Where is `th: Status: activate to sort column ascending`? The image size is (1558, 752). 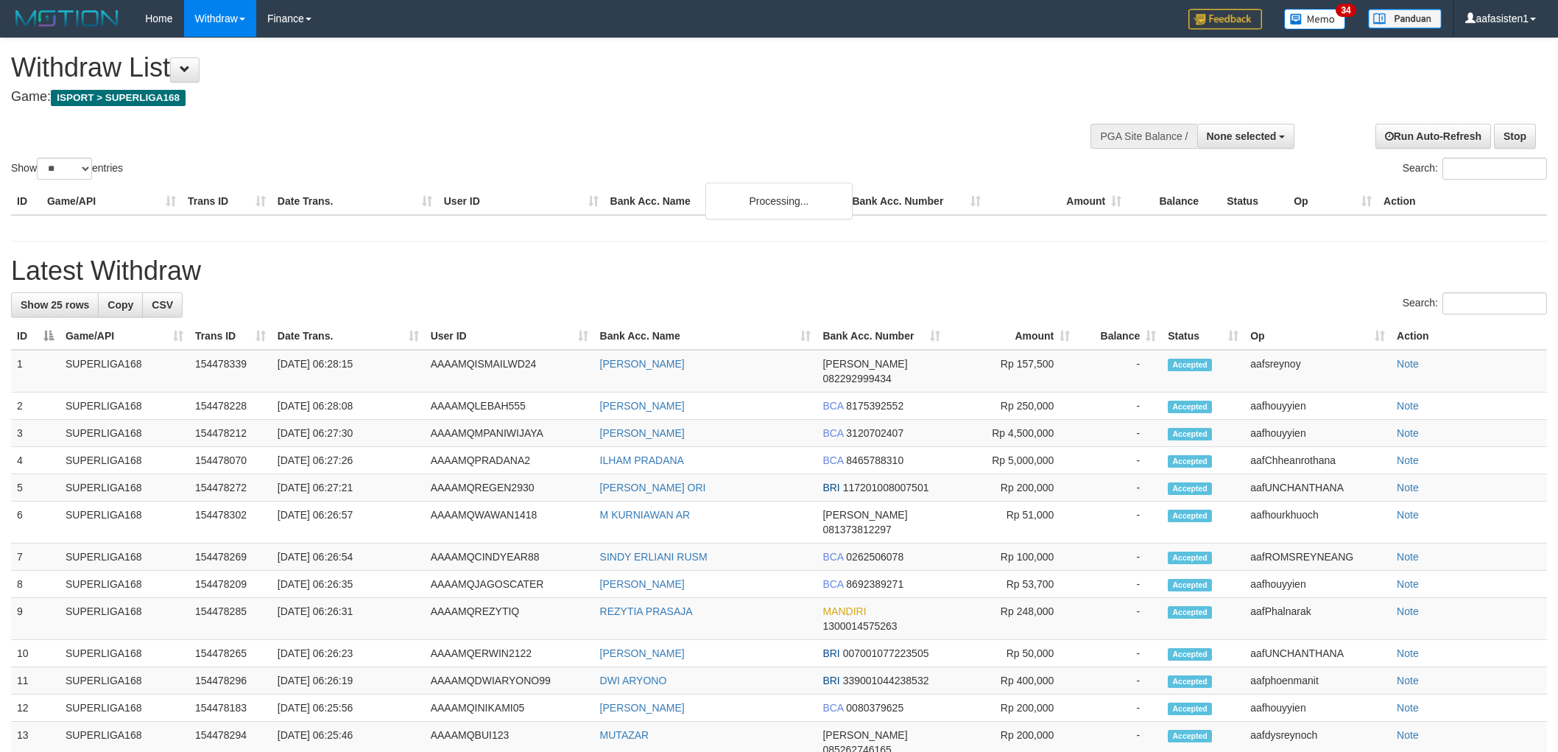 th: Status: activate to sort column ascending is located at coordinates (1203, 336).